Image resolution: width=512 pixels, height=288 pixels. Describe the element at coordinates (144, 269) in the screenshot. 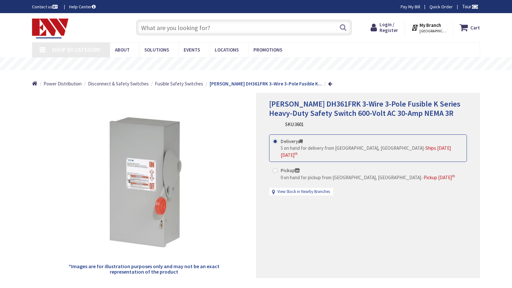

I see `h5: *Images are for illustration purposes only and may not be an exact representation of the product` at that location.